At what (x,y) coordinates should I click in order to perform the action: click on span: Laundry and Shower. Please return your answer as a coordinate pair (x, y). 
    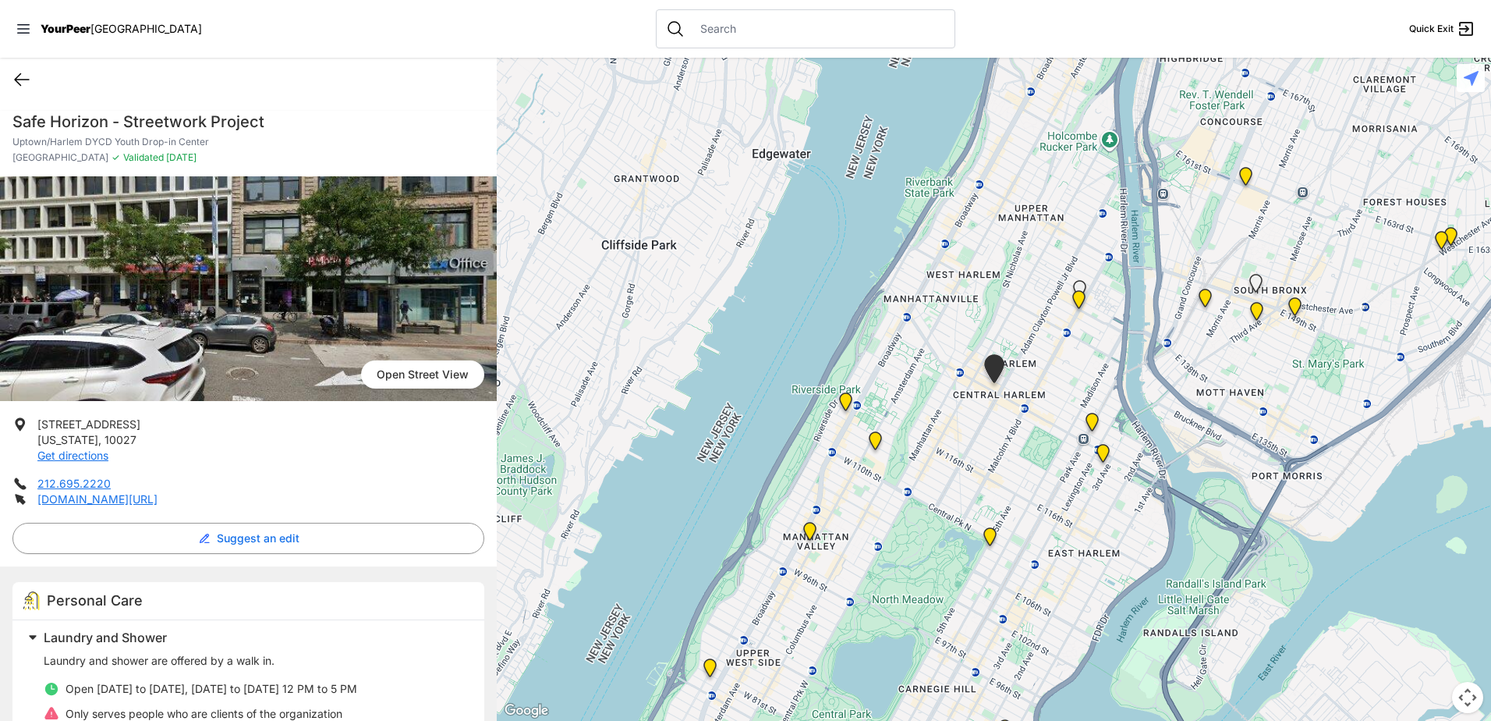
    Looking at the image, I should click on (105, 637).